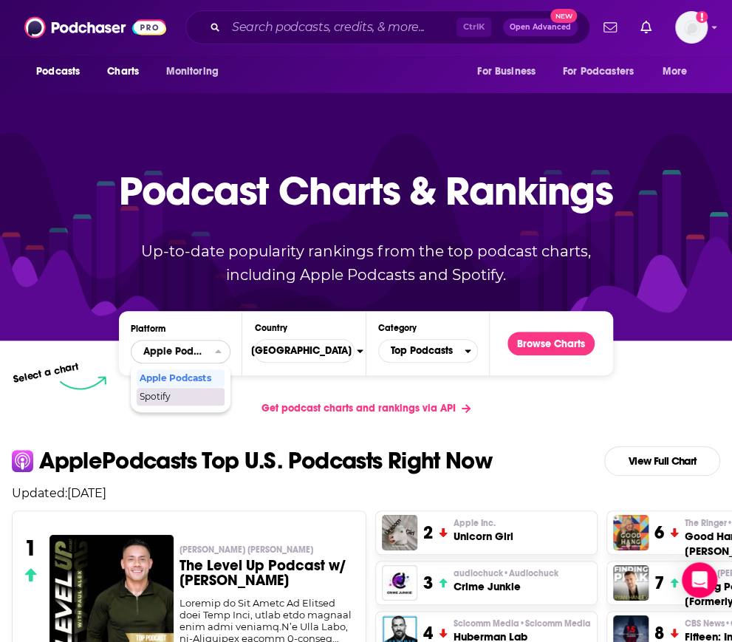 This screenshot has height=642, width=732. Describe the element at coordinates (631, 583) in the screenshot. I see `img: Finding Peak [Formerly The Ryan Hanley Show]` at that location.